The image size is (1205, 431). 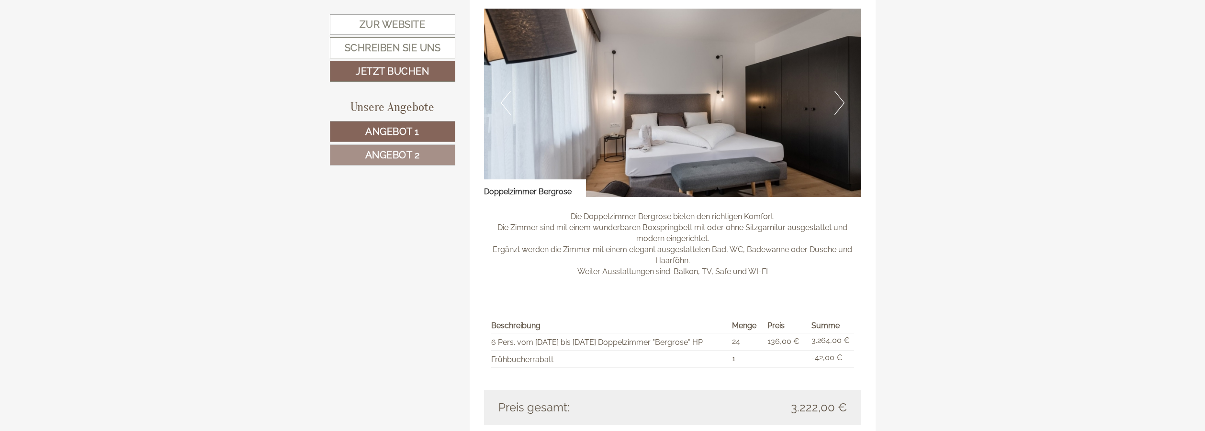 I want to click on small: 11:49, so click(x=84, y=50).